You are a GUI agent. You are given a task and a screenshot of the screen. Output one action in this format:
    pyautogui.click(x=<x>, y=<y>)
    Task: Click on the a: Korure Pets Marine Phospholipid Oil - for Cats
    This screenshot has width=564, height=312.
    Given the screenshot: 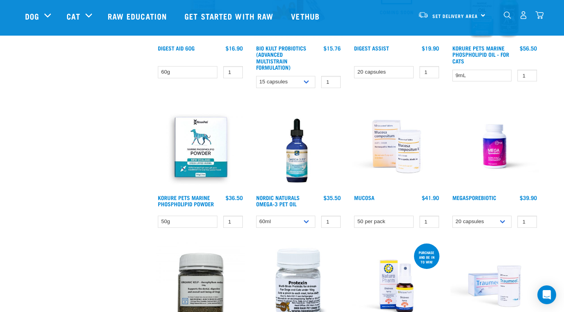 What is the action you would take?
    pyautogui.click(x=481, y=54)
    